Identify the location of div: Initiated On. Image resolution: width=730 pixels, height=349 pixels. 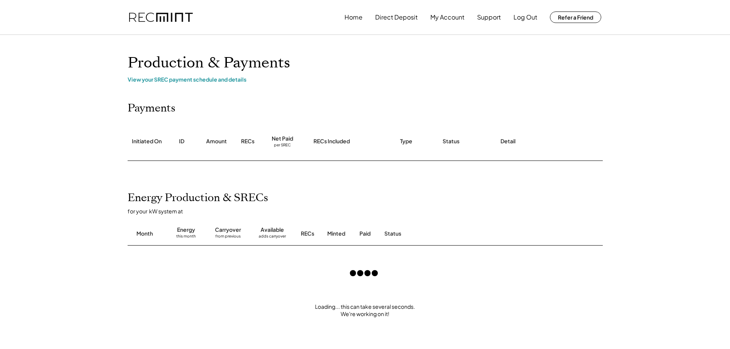
(147, 141).